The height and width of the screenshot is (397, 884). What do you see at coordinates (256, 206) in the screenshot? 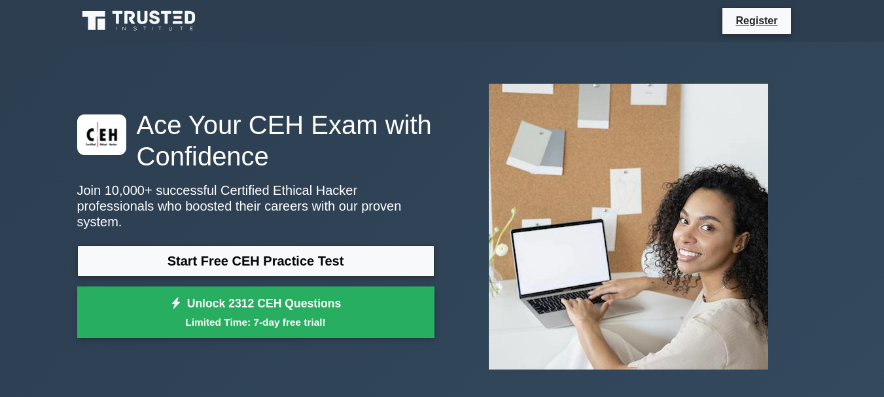
I see `p: Join 10,000+ successful Certified Ethical Hacker professionals who boosted their careers with our...` at bounding box center [256, 206].